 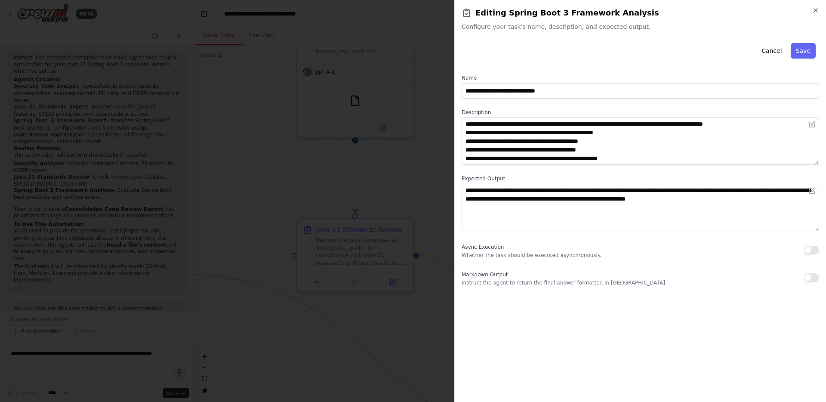 What do you see at coordinates (803, 51) in the screenshot?
I see `button: Save` at bounding box center [803, 51].